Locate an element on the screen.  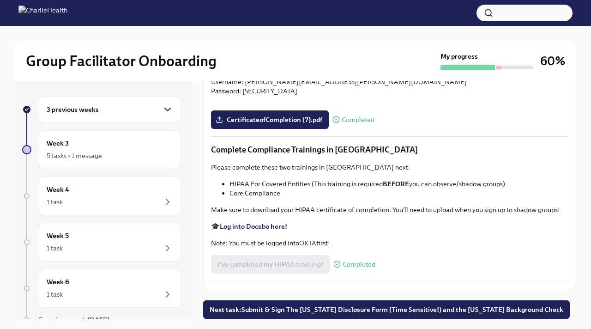
a: Week 61 task is located at coordinates (102, 288).